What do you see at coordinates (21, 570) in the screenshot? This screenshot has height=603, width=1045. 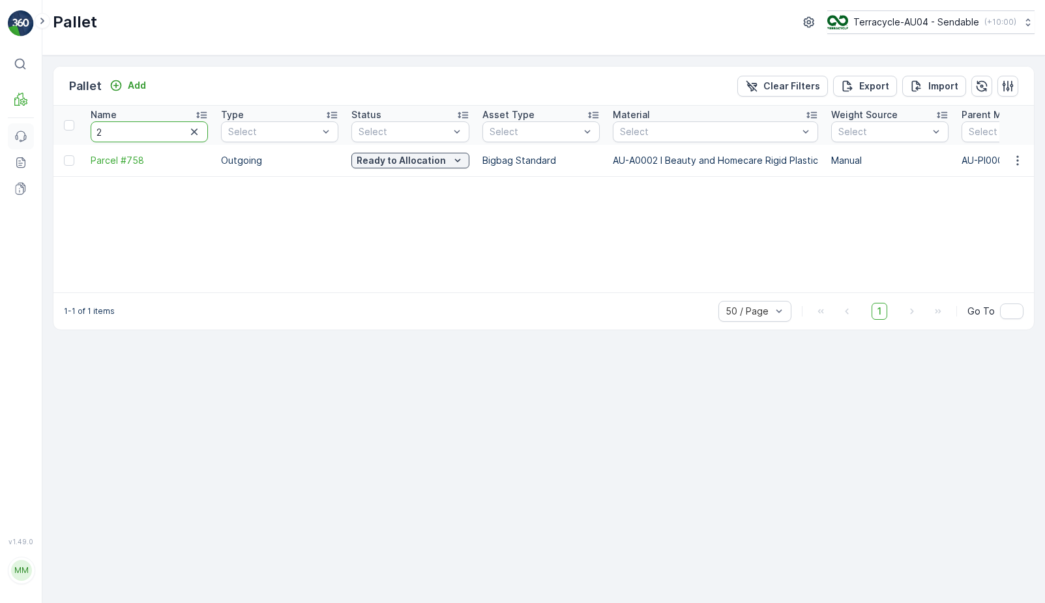 I see `button: MM` at bounding box center [21, 570].